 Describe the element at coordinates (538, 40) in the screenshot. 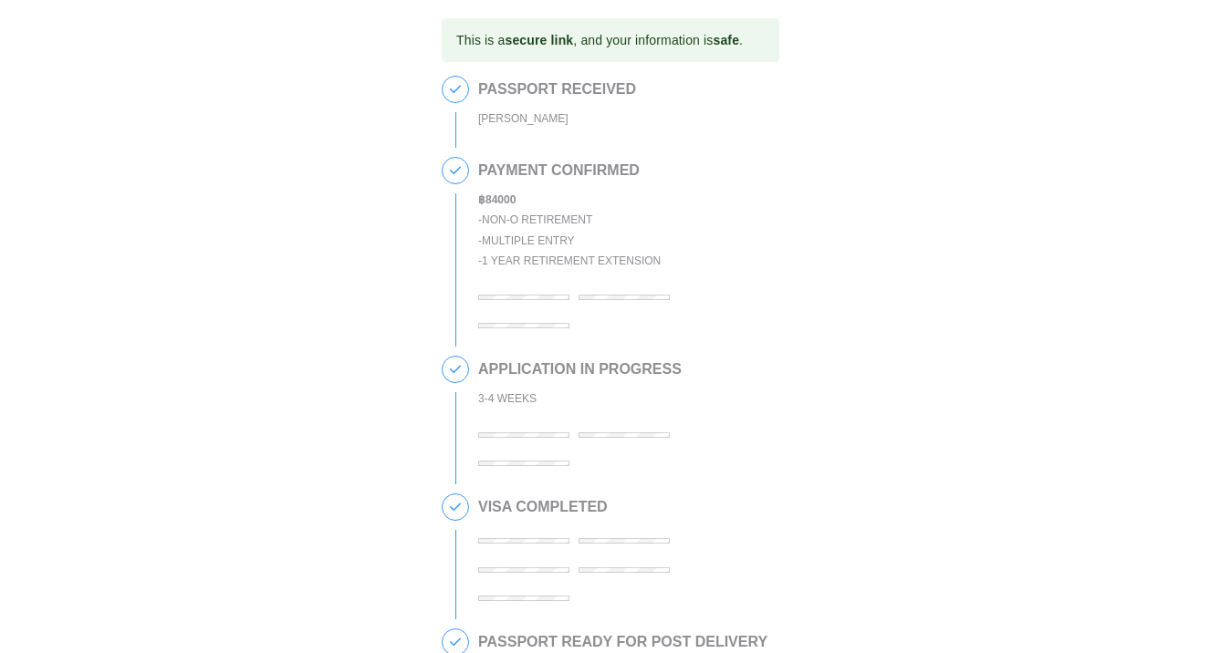

I see `b: secure link` at that location.